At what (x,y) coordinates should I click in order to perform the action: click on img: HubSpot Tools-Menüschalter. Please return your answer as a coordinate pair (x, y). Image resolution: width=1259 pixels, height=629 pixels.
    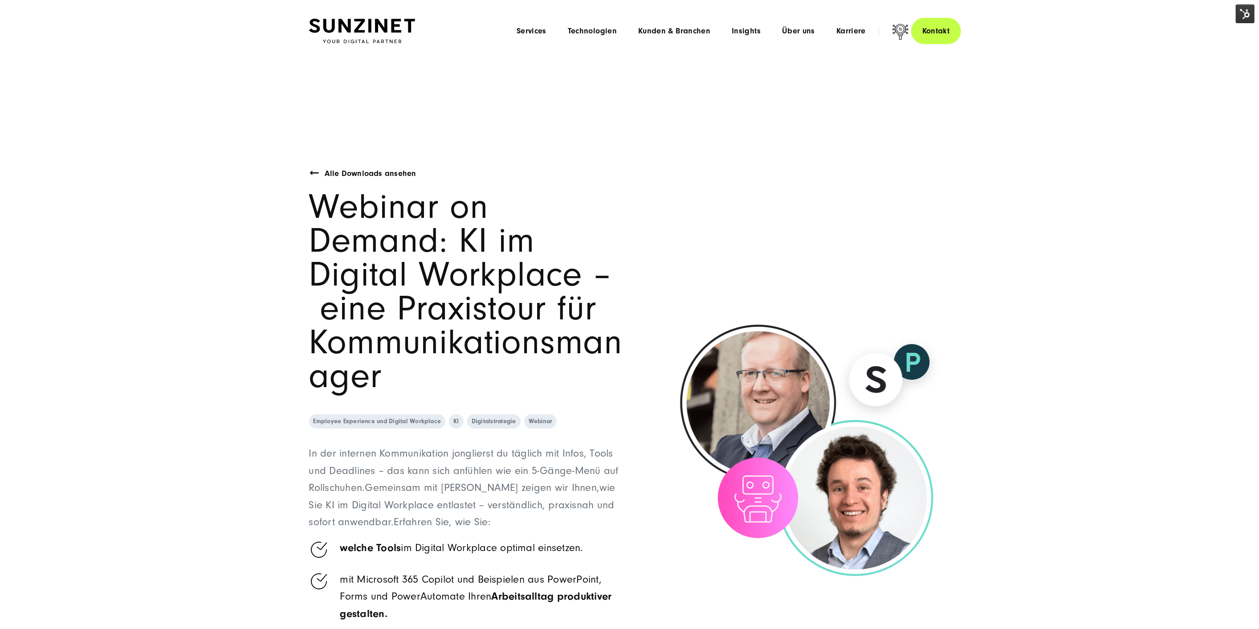
    Looking at the image, I should click on (1246, 14).